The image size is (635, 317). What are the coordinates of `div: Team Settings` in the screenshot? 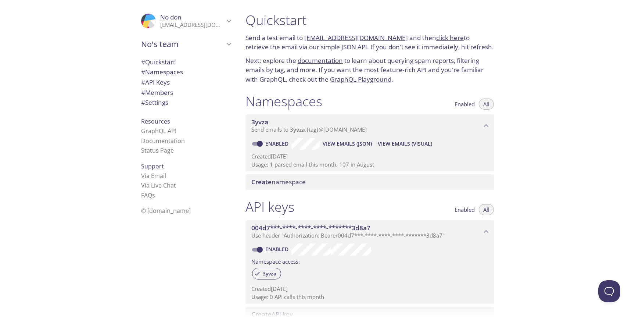 It's located at (186, 103).